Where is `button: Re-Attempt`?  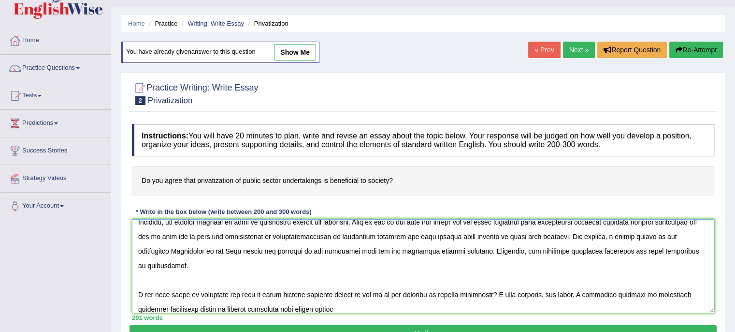 button: Re-Attempt is located at coordinates (696, 50).